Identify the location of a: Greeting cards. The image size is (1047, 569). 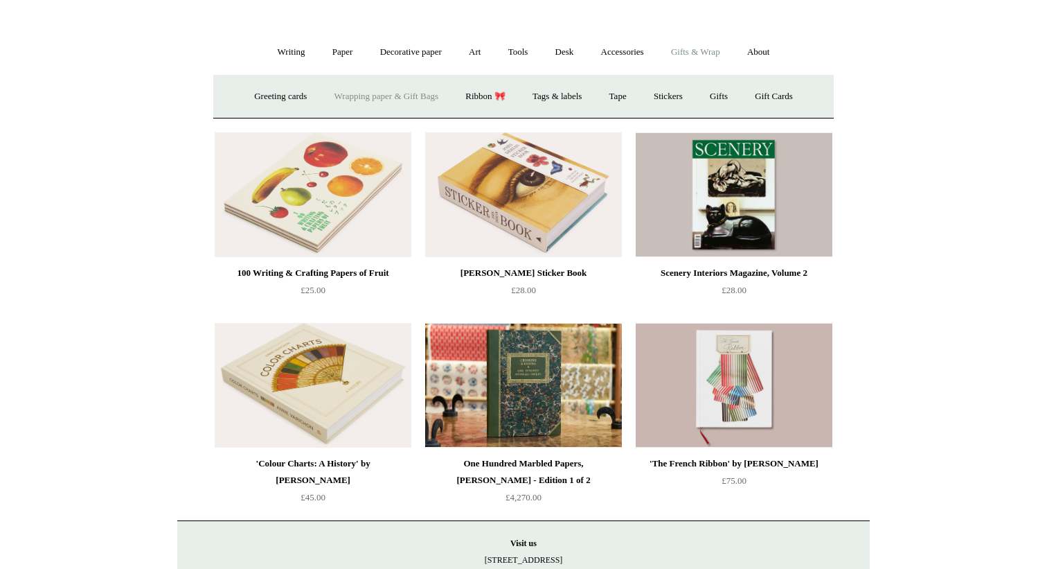
(281, 96).